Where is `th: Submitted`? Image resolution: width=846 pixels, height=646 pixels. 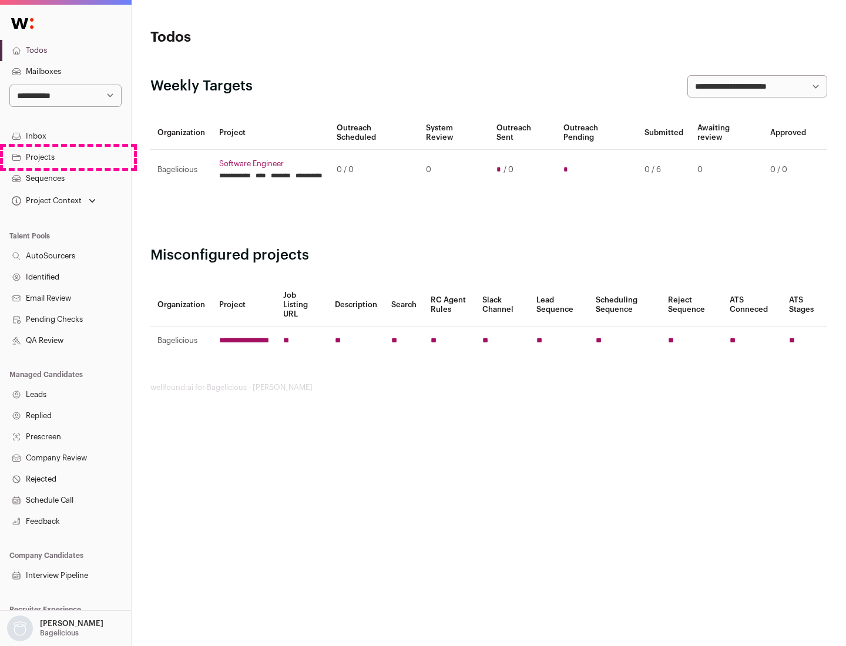
th: Submitted is located at coordinates (664, 133).